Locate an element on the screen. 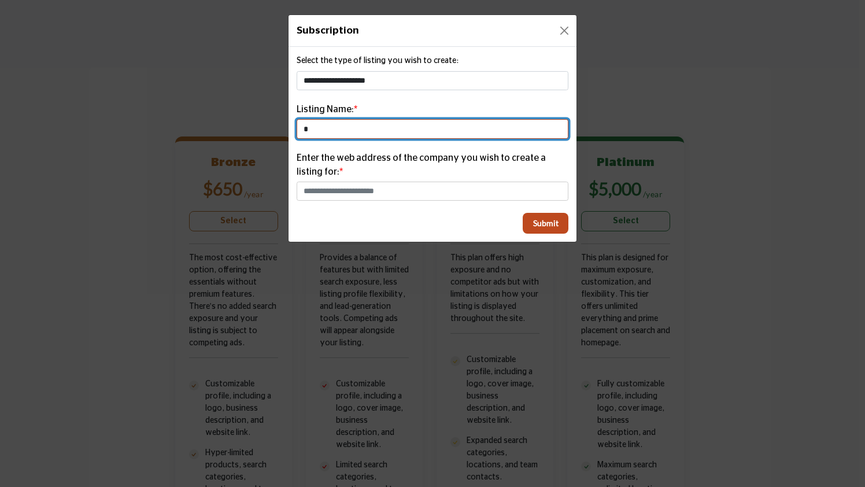 The image size is (865, 487). label: Select the type of listing you wish to create: is located at coordinates (377, 61).